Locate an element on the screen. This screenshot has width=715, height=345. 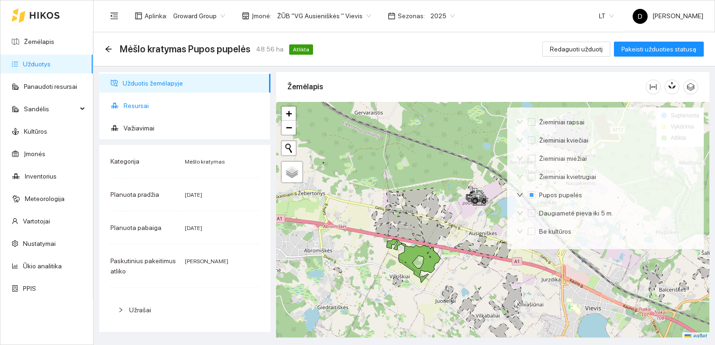
span: Mėšlo kratymas Pupos pupelės is located at coordinates (185, 49).